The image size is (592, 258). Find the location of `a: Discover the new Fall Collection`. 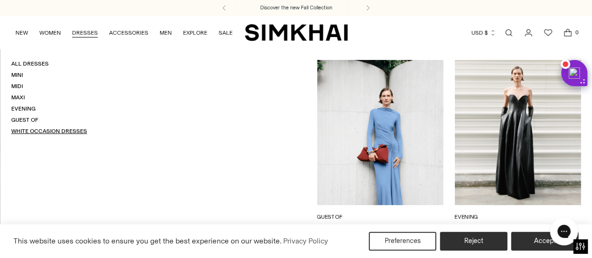

a: Discover the new Fall Collection is located at coordinates (296, 8).